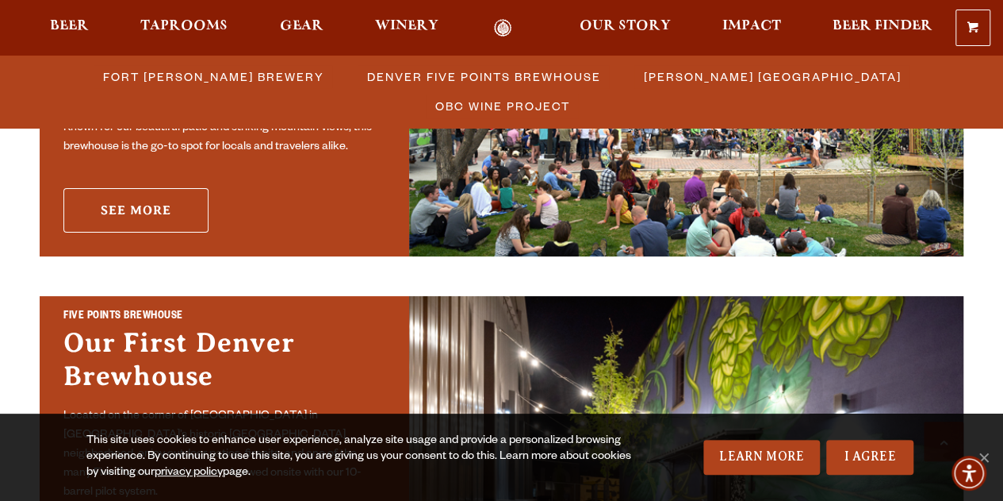  What do you see at coordinates (224, 363) in the screenshot?
I see `h3: Our First Denver Brewhouse` at bounding box center [224, 363].